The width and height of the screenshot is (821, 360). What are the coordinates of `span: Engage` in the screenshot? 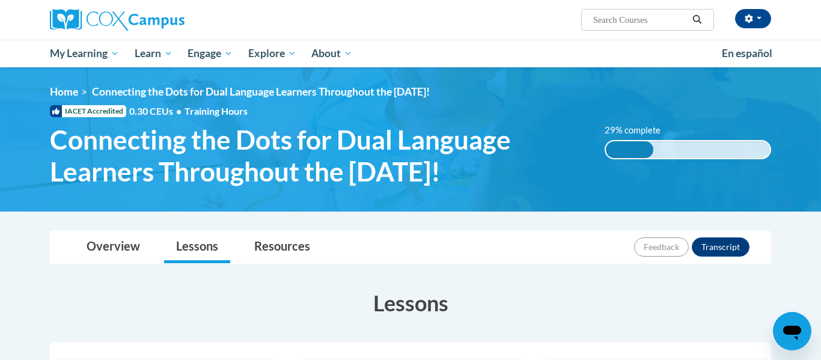 It's located at (210, 53).